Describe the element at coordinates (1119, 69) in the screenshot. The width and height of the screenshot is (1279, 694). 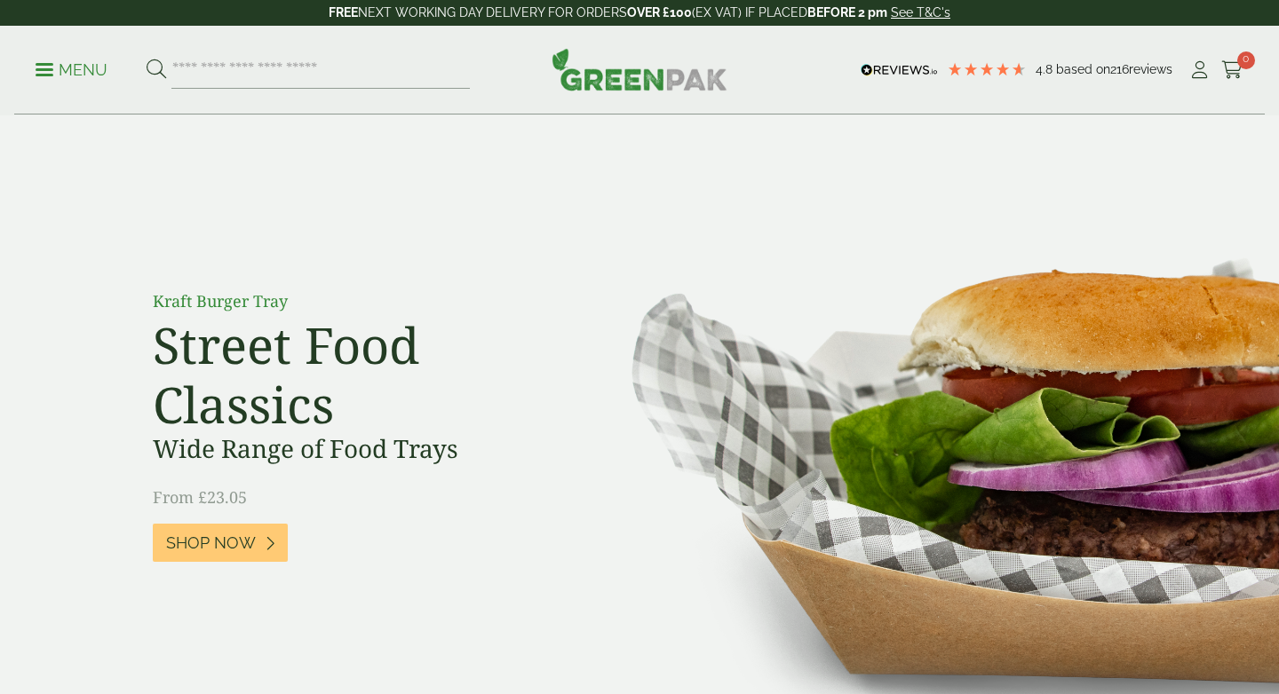
I see `span: 216` at that location.